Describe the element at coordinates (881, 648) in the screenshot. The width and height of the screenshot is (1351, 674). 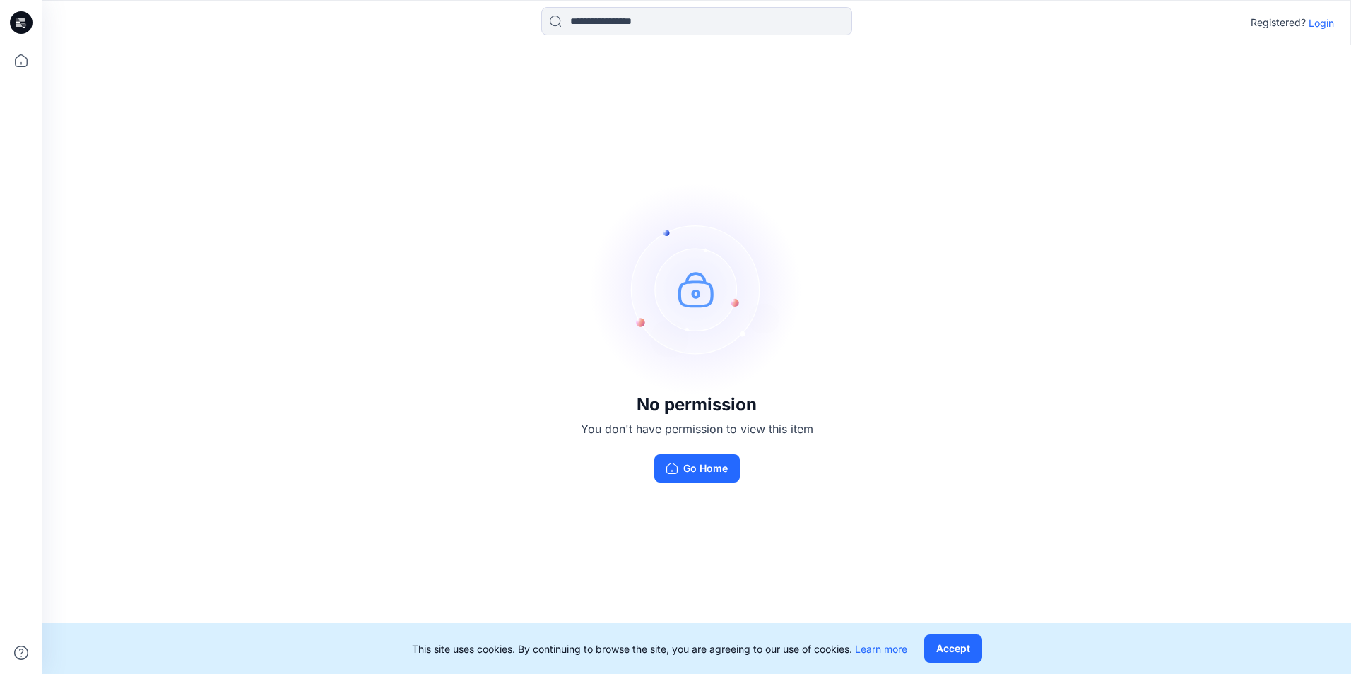
I see `a: Learn more` at that location.